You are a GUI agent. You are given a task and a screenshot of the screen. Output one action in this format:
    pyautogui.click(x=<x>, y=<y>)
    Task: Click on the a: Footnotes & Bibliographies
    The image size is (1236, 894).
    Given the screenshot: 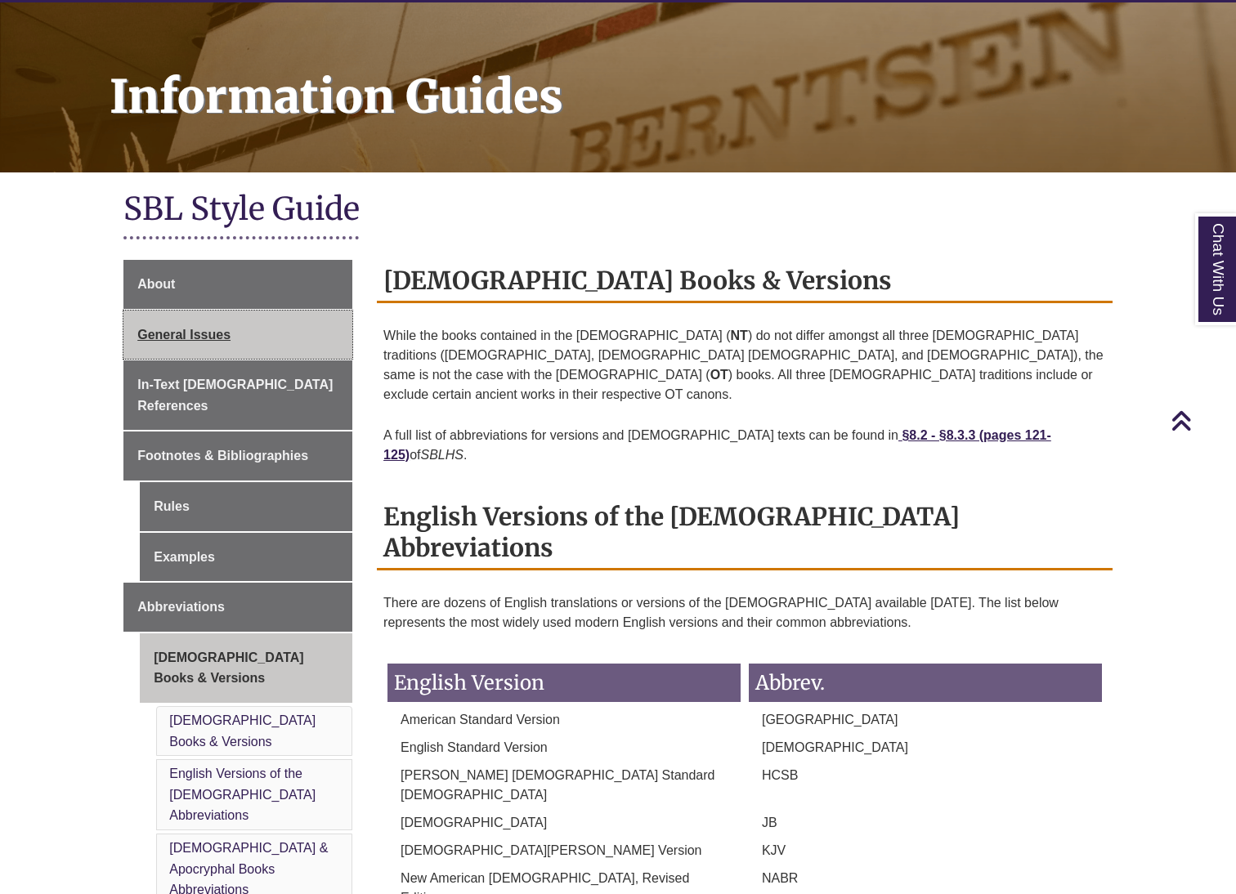 What is the action you would take?
    pyautogui.click(x=238, y=456)
    